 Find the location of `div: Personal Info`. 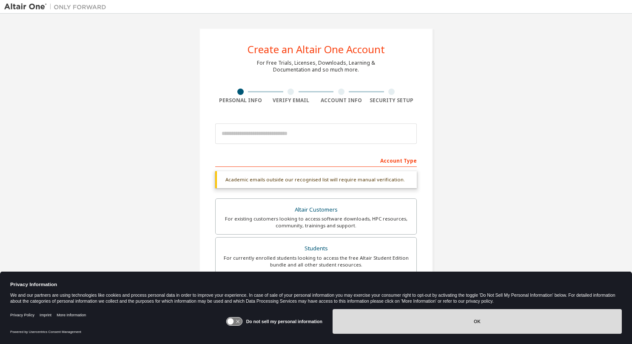

div: Personal Info is located at coordinates (240, 100).